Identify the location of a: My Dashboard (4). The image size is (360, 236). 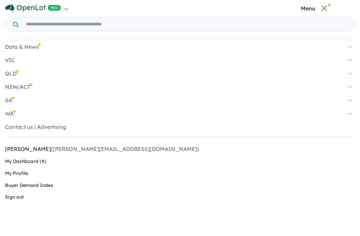
(180, 161).